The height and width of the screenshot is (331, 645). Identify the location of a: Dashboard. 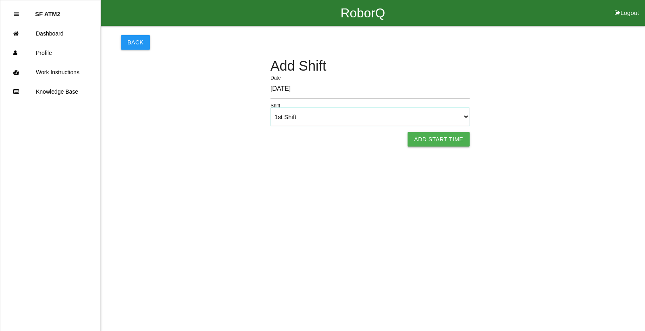
(50, 33).